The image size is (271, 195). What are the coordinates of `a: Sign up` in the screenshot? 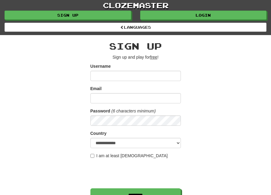 It's located at (68, 15).